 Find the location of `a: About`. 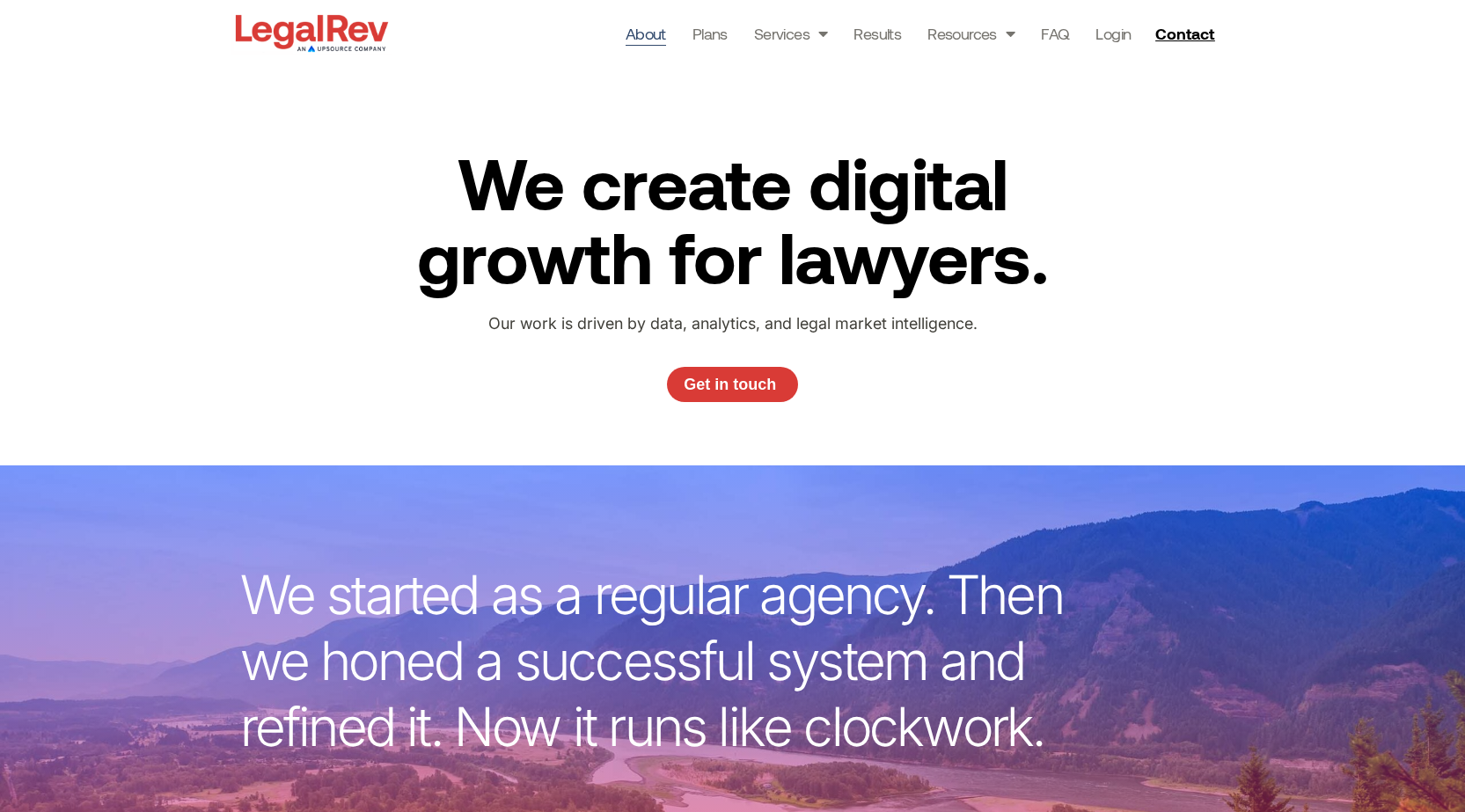

a: About is located at coordinates (646, 33).